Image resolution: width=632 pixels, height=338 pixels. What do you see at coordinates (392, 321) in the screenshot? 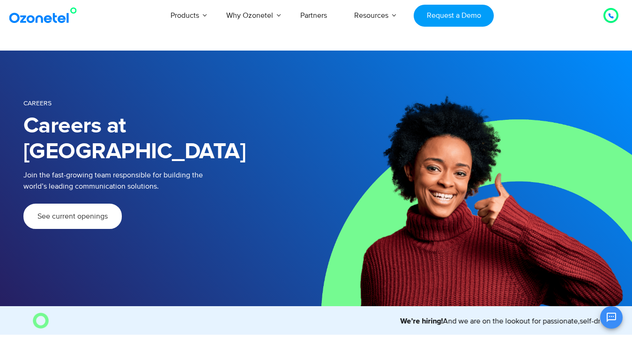
I see `strong: We’re hiring!` at bounding box center [392, 321].